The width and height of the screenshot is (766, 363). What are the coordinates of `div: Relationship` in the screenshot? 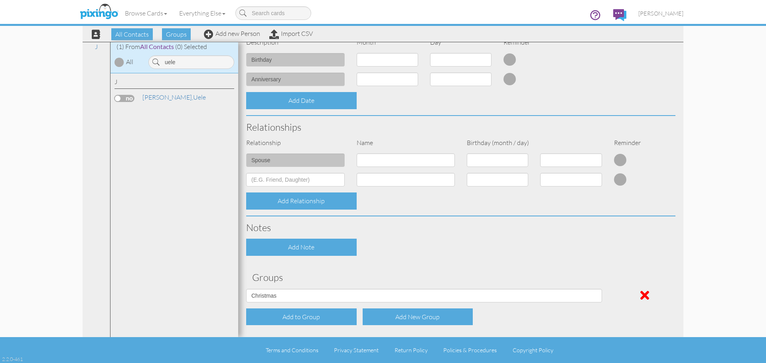 It's located at (295, 143).